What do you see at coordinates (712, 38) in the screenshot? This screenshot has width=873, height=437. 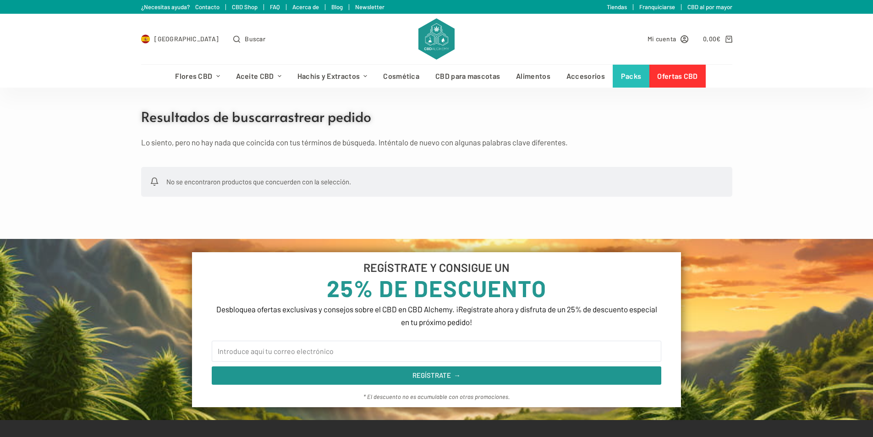 I see `bdi: 0,00` at bounding box center [712, 38].